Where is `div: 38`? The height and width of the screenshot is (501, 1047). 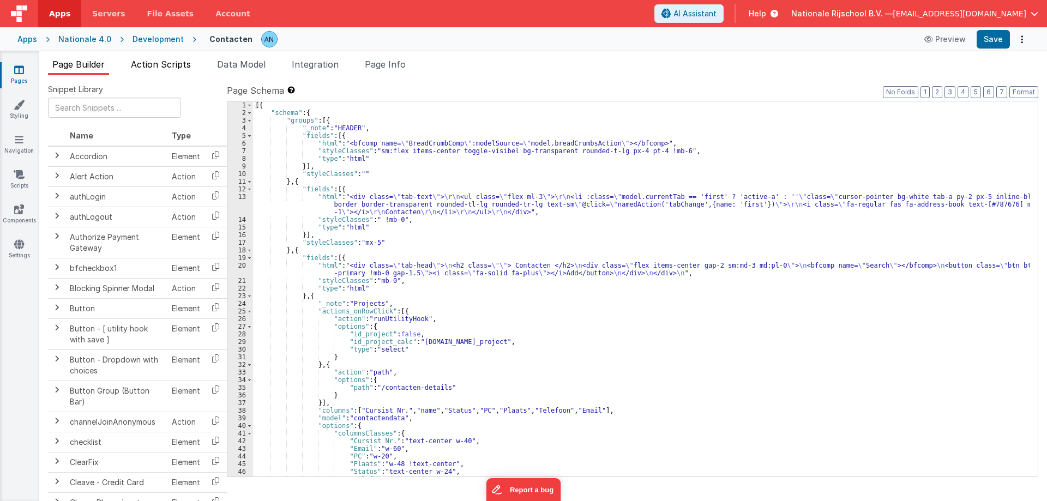
div: 38 is located at coordinates (240, 411).